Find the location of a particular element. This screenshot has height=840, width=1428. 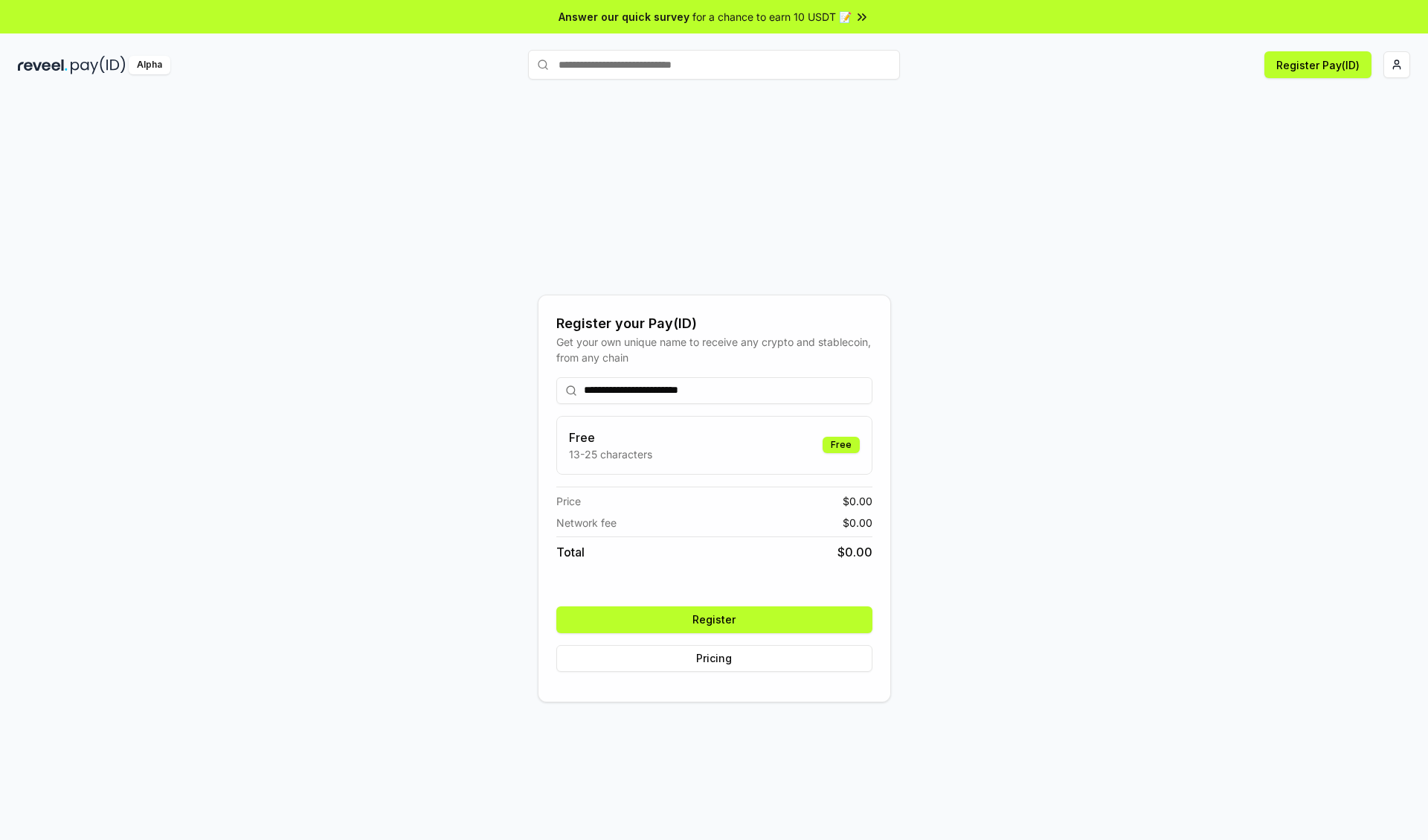

h3: Free is located at coordinates (611, 437).